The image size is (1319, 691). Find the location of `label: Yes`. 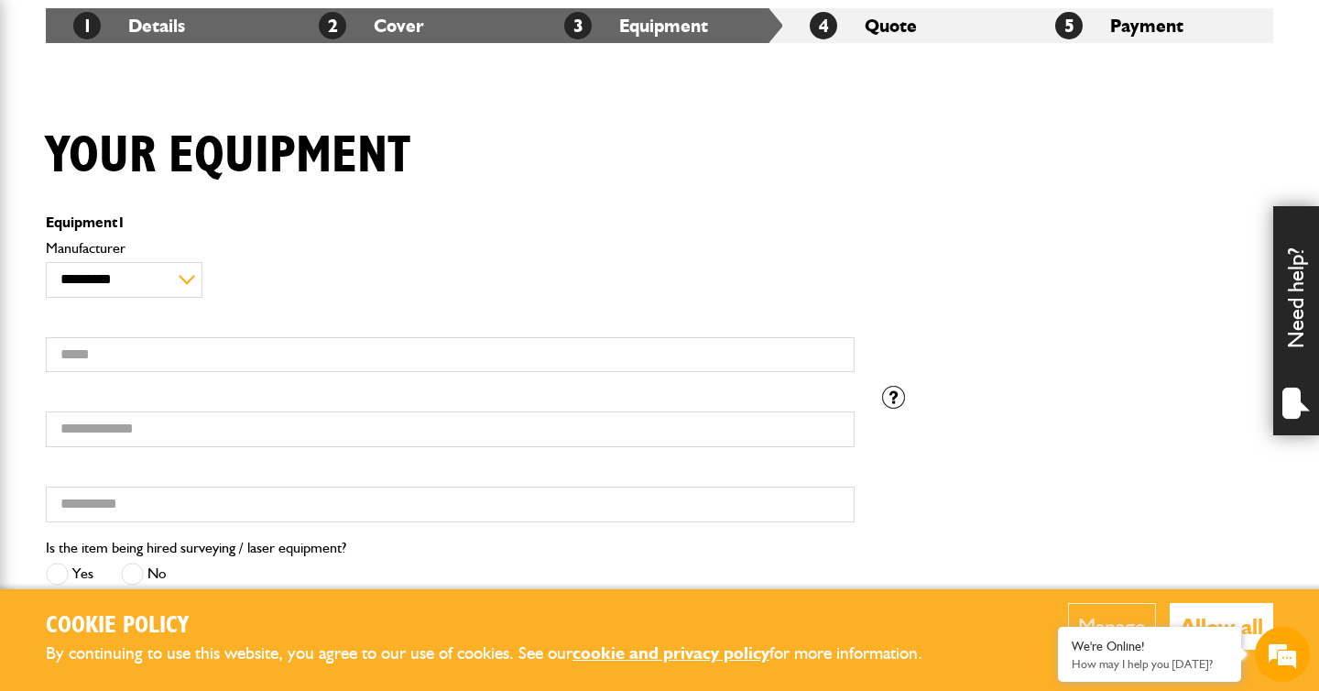

label: Yes is located at coordinates (70, 573).